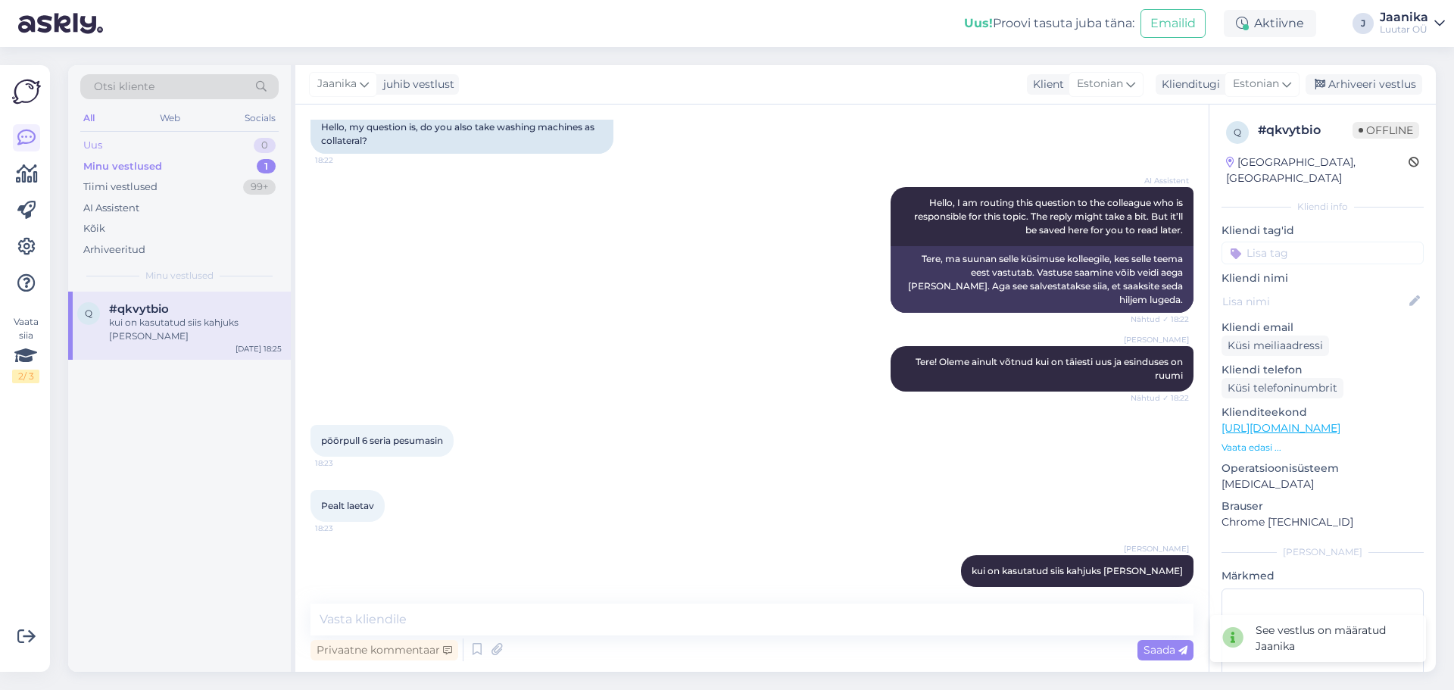 The image size is (1454, 690). I want to click on div: 0, so click(264, 145).